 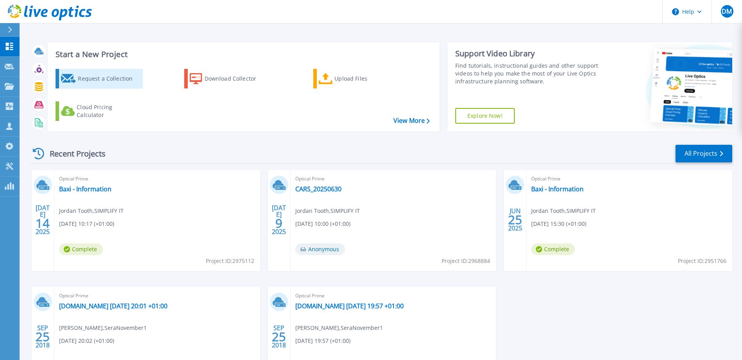 I want to click on a: Download Collector, so click(x=228, y=79).